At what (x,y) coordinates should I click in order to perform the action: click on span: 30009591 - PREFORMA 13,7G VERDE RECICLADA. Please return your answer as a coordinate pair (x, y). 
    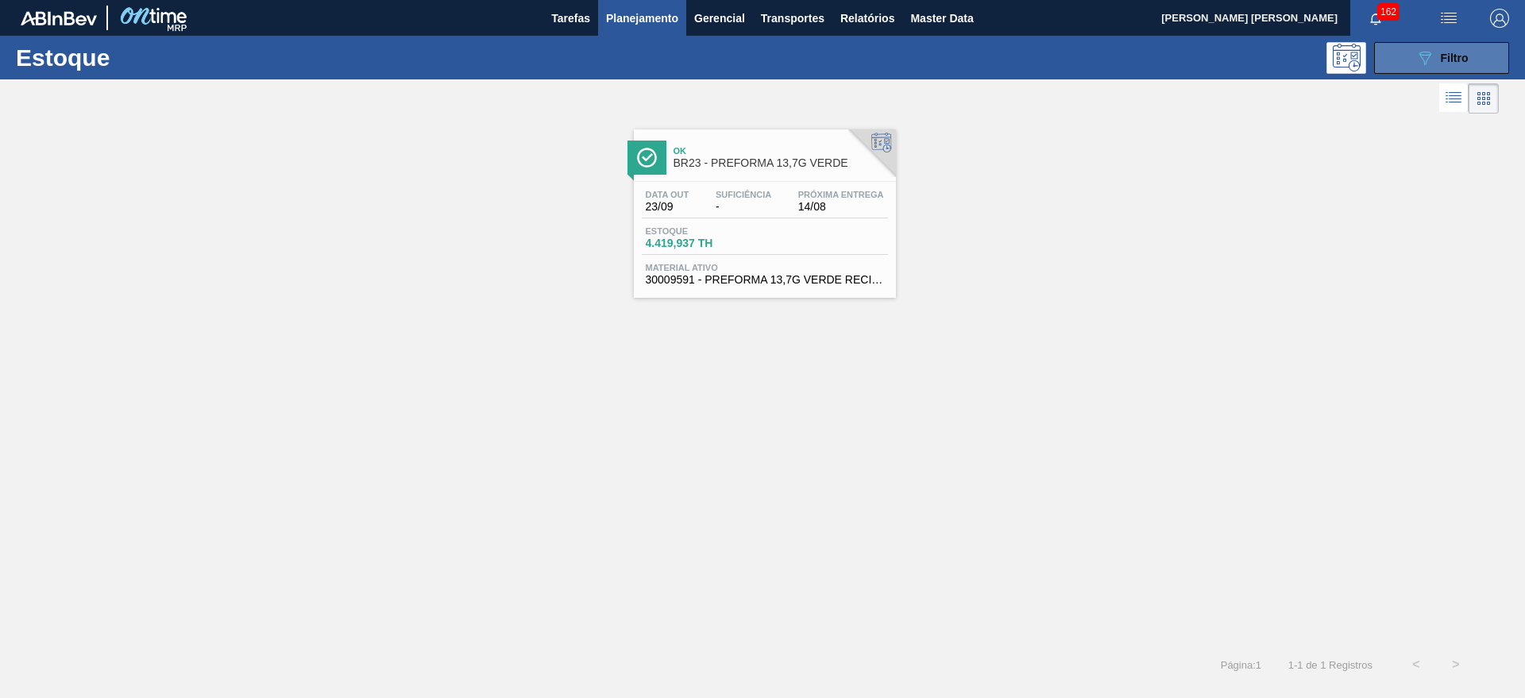
    Looking at the image, I should click on (765, 280).